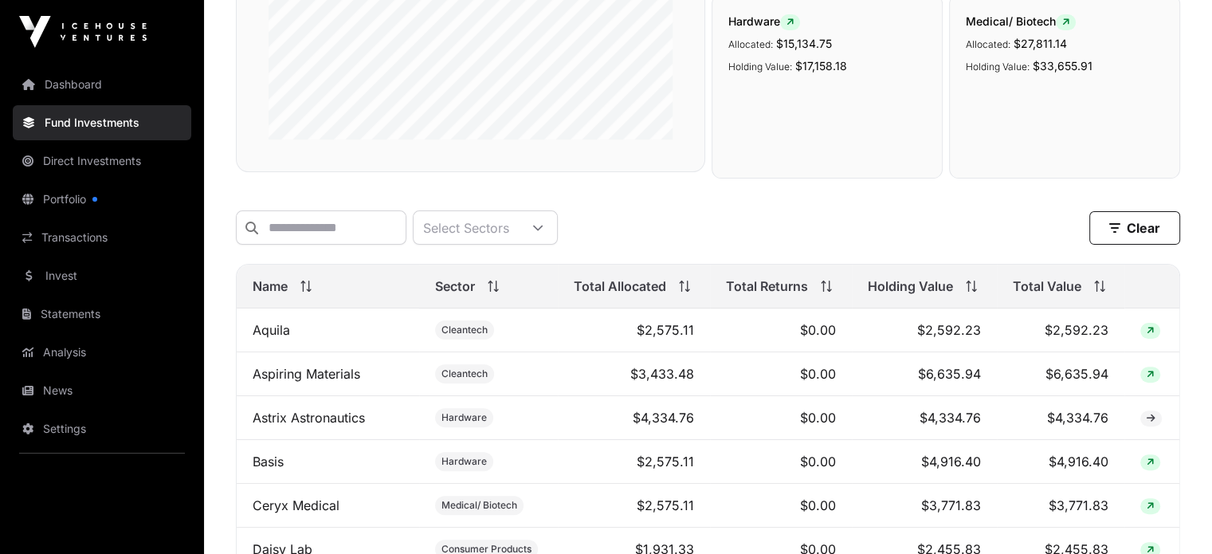  Describe the element at coordinates (1135, 228) in the screenshot. I see `button: Clear` at that location.